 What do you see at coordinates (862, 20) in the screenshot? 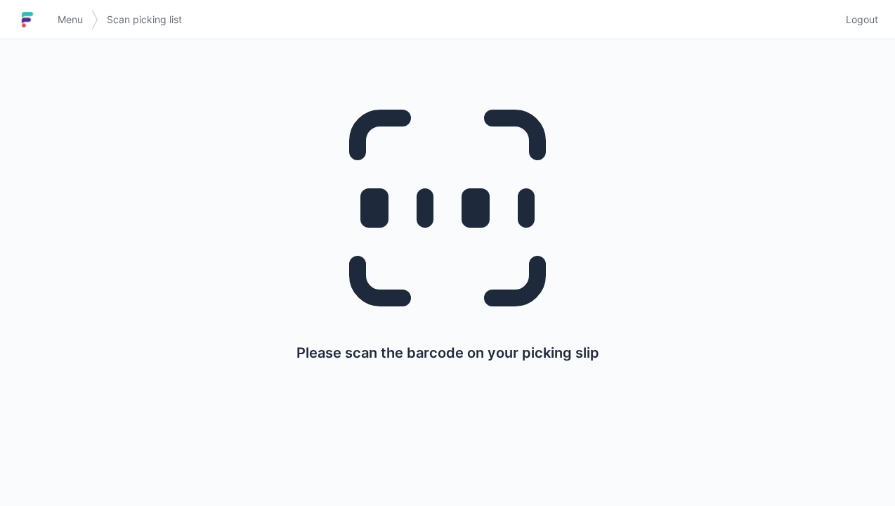
I see `span: Logout` at bounding box center [862, 20].